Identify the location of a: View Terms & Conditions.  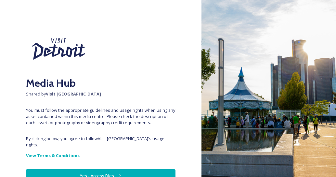
(101, 155).